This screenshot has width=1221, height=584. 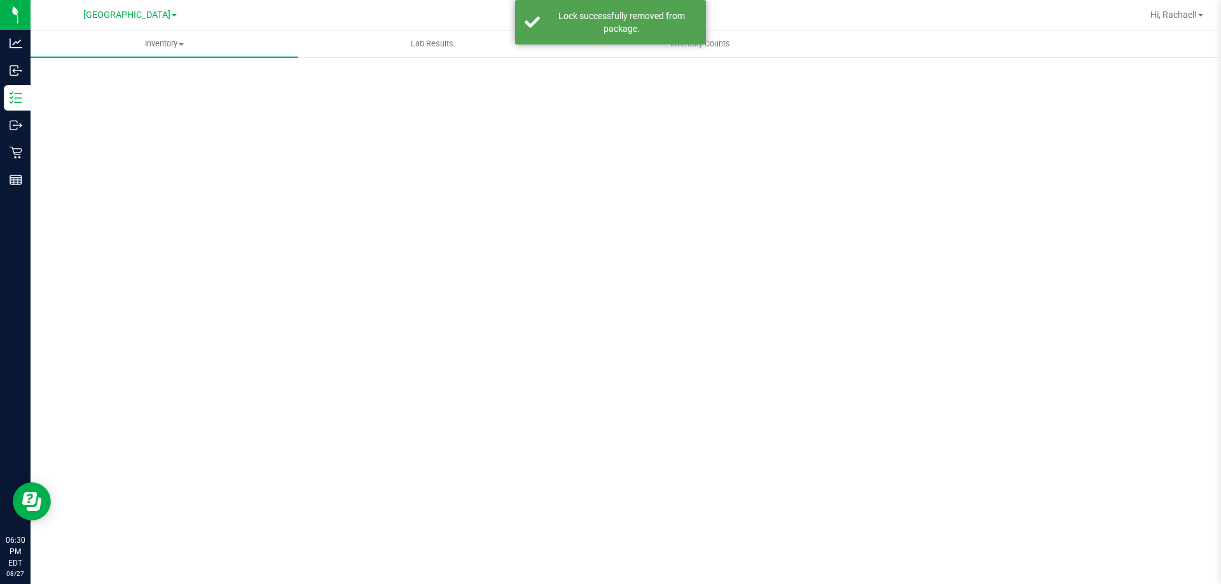 I want to click on inline-svg: Inbound, so click(x=16, y=71).